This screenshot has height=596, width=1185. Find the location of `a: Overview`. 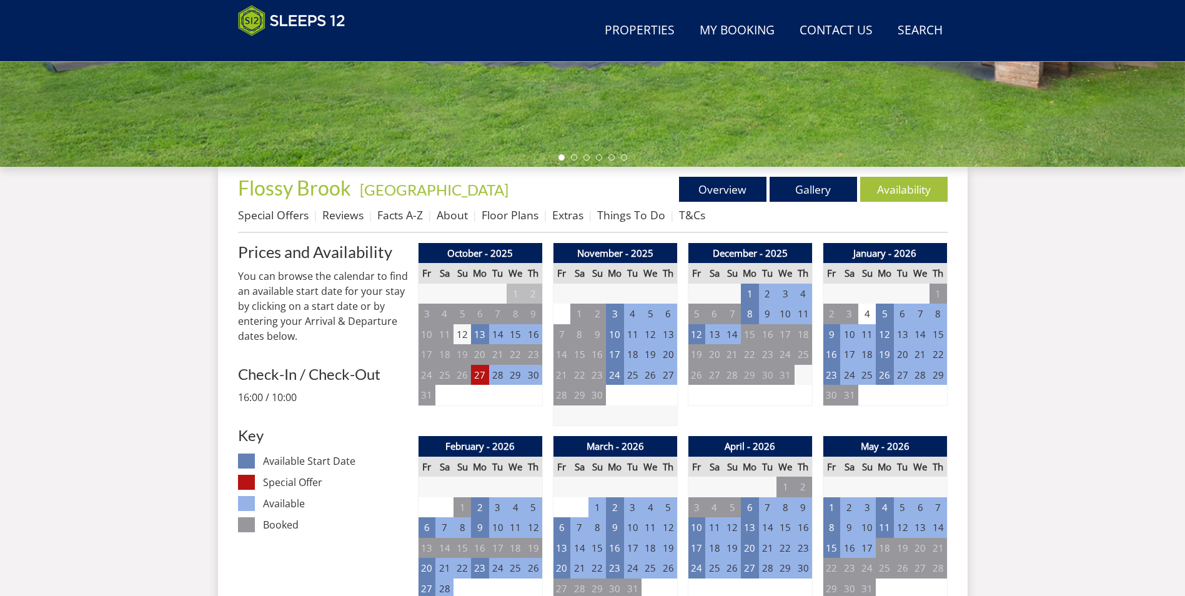

a: Overview is located at coordinates (723, 189).